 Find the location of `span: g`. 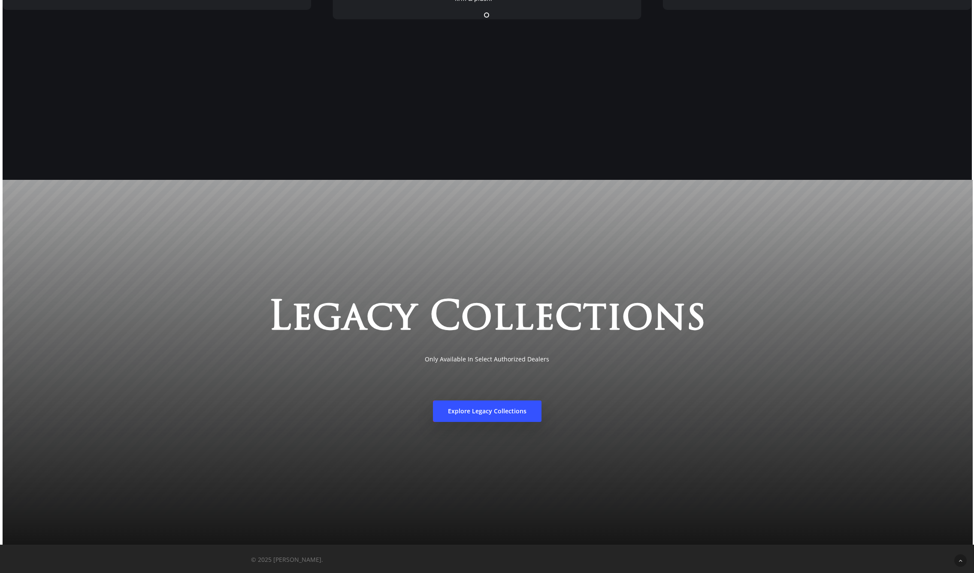

span: g is located at coordinates (327, 320).